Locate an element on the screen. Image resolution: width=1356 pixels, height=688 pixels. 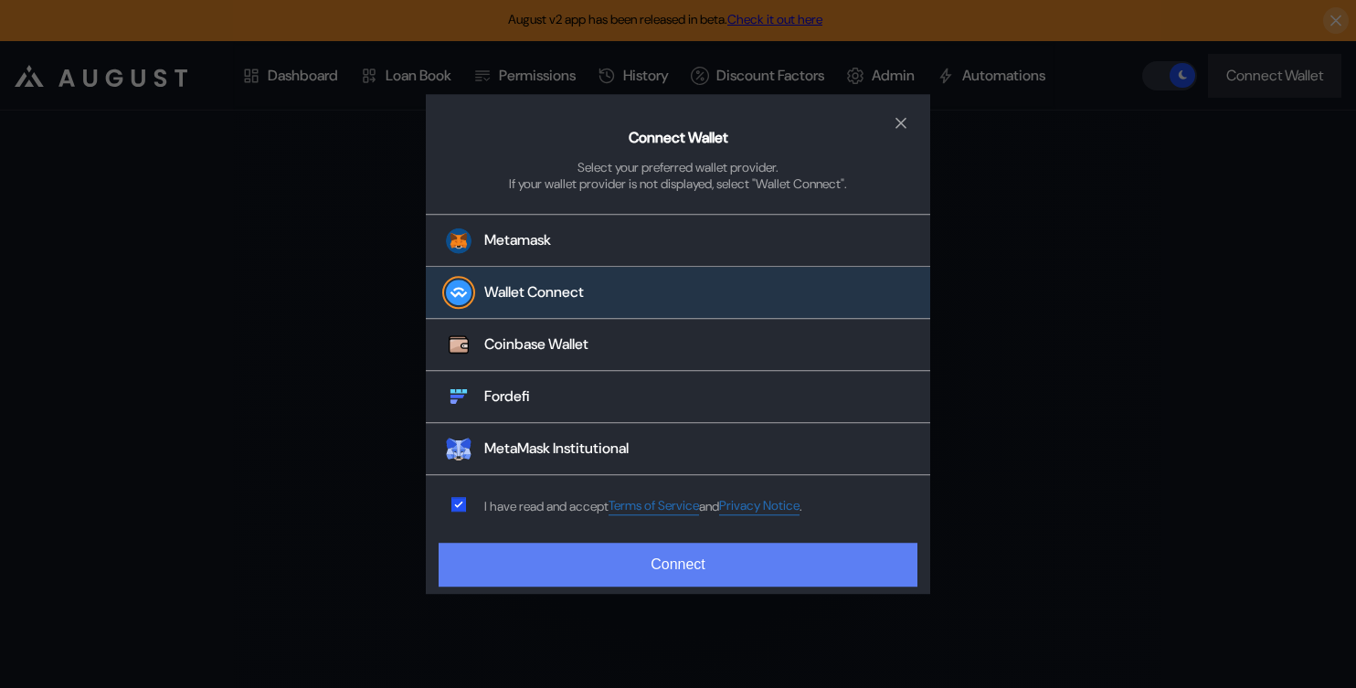
img: Fordefi is located at coordinates (459, 397).